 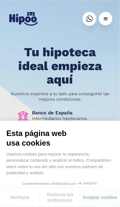 What do you see at coordinates (68, 113) in the screenshot?
I see `h1: Banco de España` at bounding box center [68, 113].